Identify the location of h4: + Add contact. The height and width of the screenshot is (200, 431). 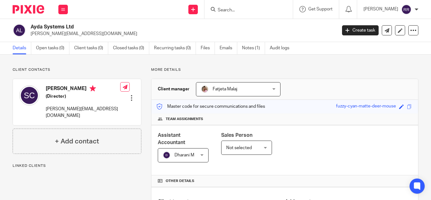
(77, 141).